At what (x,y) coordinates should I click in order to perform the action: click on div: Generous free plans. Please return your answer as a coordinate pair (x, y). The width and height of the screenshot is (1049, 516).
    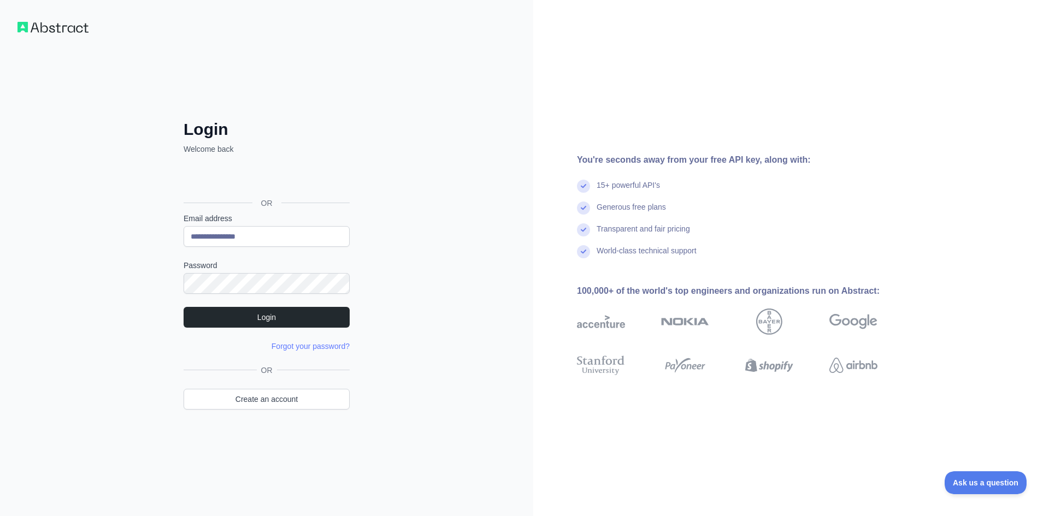
    Looking at the image, I should click on (631, 212).